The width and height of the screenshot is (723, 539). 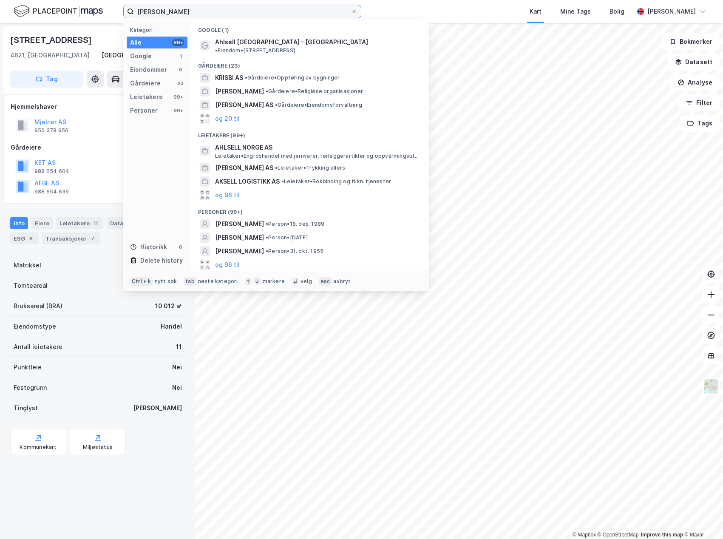 I want to click on div: Hjemmelshaver, so click(x=98, y=107).